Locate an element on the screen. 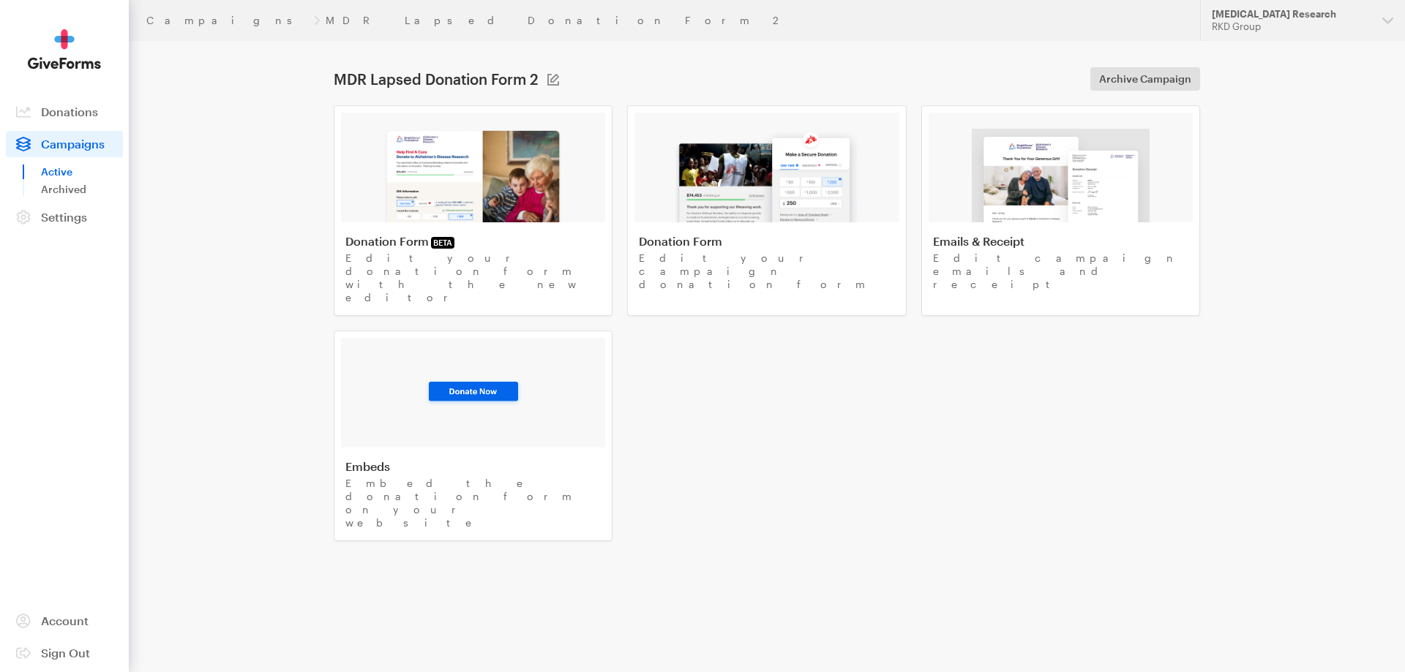  div: RKD Group is located at coordinates (1291, 26).